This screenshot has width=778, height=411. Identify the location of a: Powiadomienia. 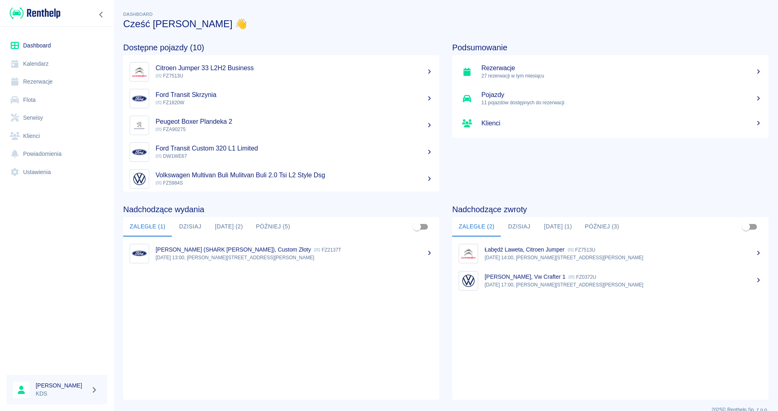
(57, 154).